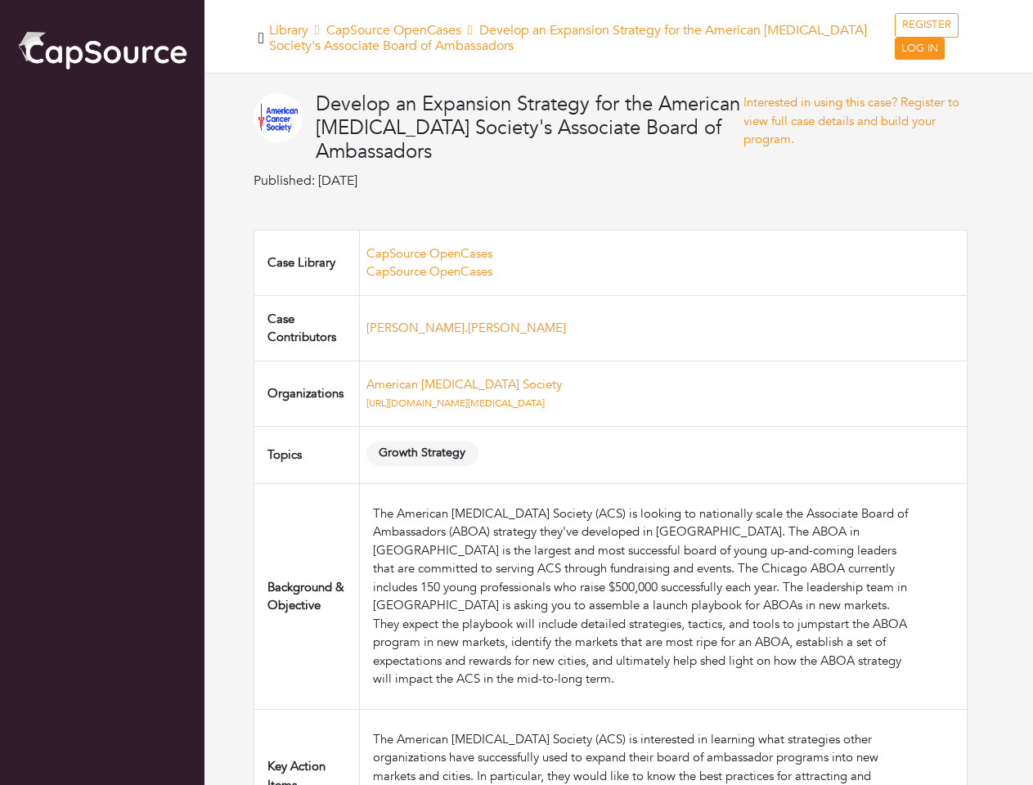 This screenshot has width=1033, height=785. What do you see at coordinates (307, 455) in the screenshot?
I see `td: Topics` at bounding box center [307, 455].